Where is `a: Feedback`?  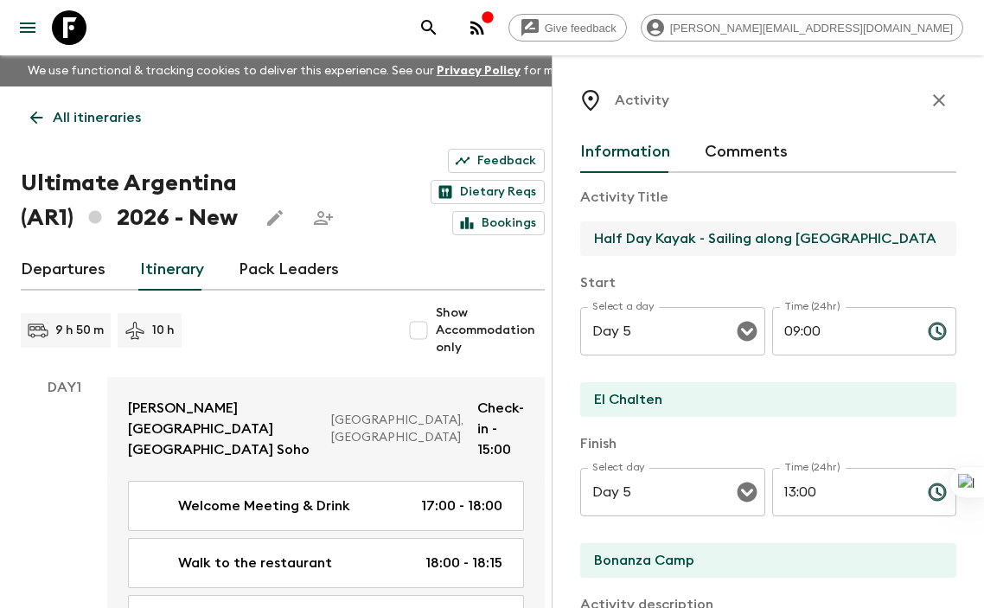 a: Feedback is located at coordinates (496, 161).